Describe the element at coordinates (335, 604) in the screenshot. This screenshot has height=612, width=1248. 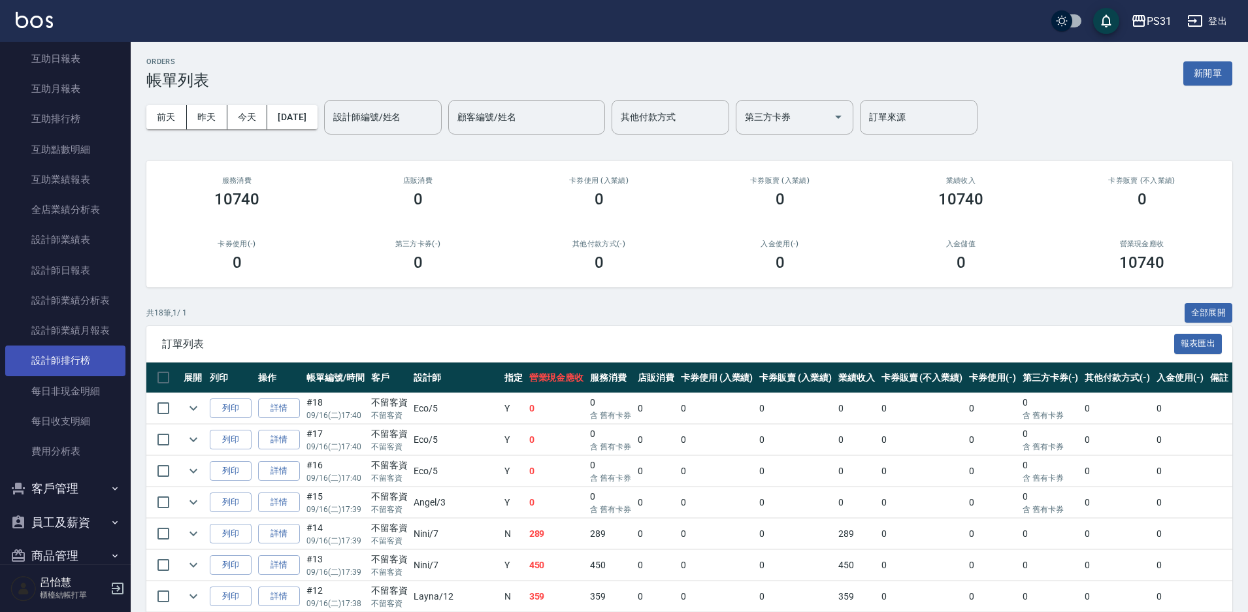
I see `p: 09/16 (二) 17:38` at that location.